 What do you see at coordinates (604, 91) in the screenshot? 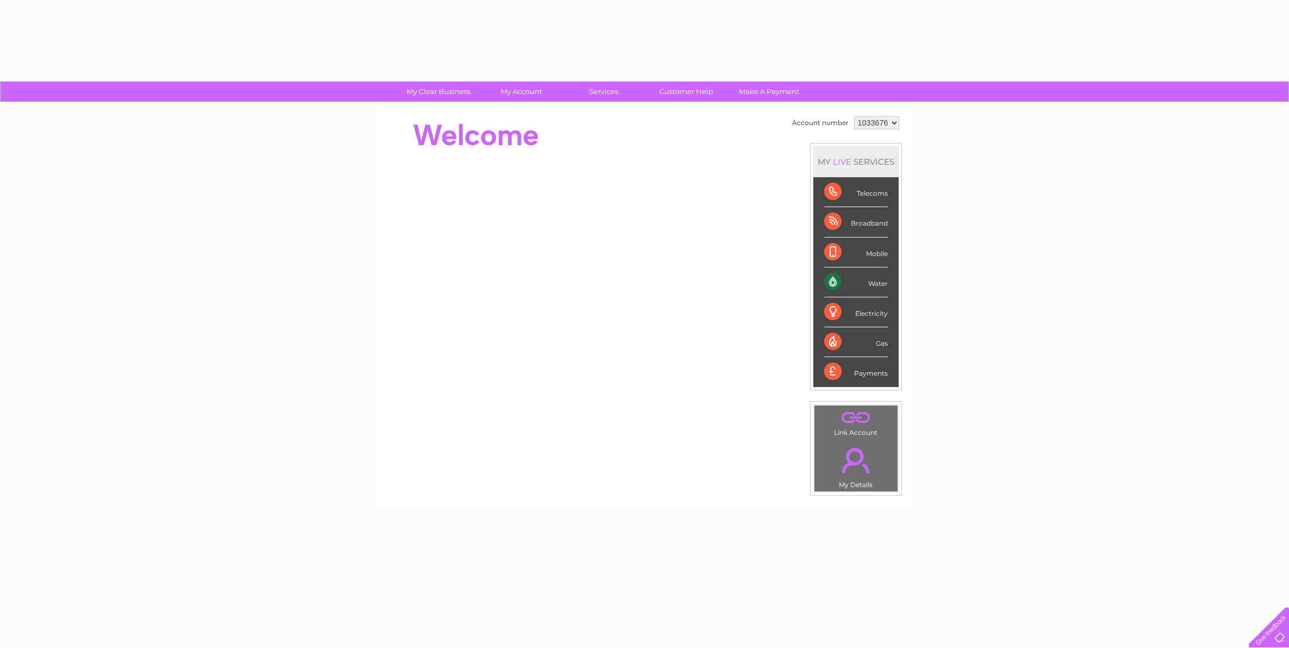
I see `a: Services` at bounding box center [604, 91].